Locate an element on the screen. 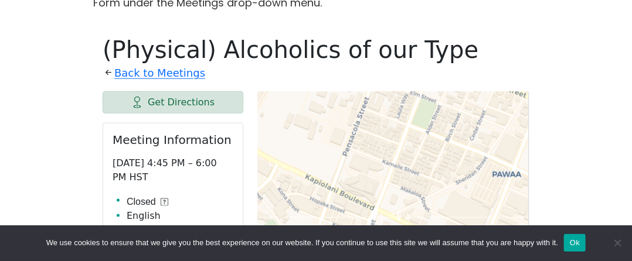  li: English is located at coordinates (180, 216).